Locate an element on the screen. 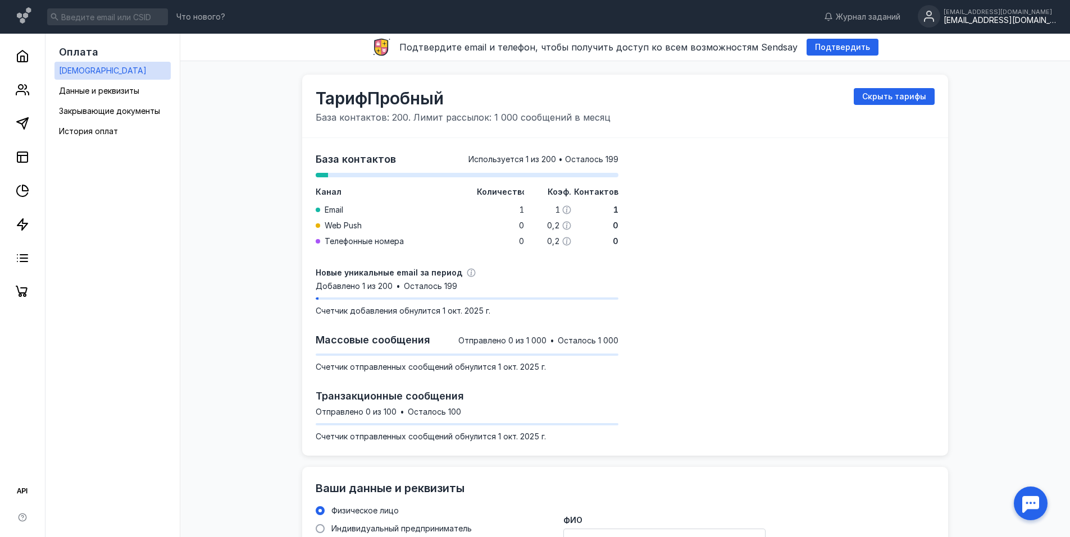 This screenshot has height=537, width=1070. span: Транзакционные сообщения is located at coordinates (390, 396).